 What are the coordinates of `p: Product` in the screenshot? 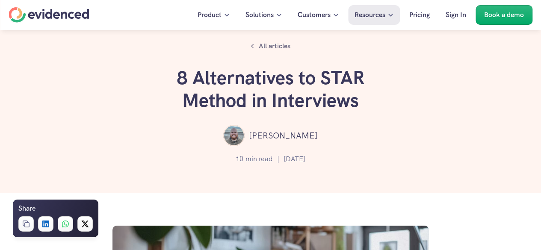 It's located at (210, 15).